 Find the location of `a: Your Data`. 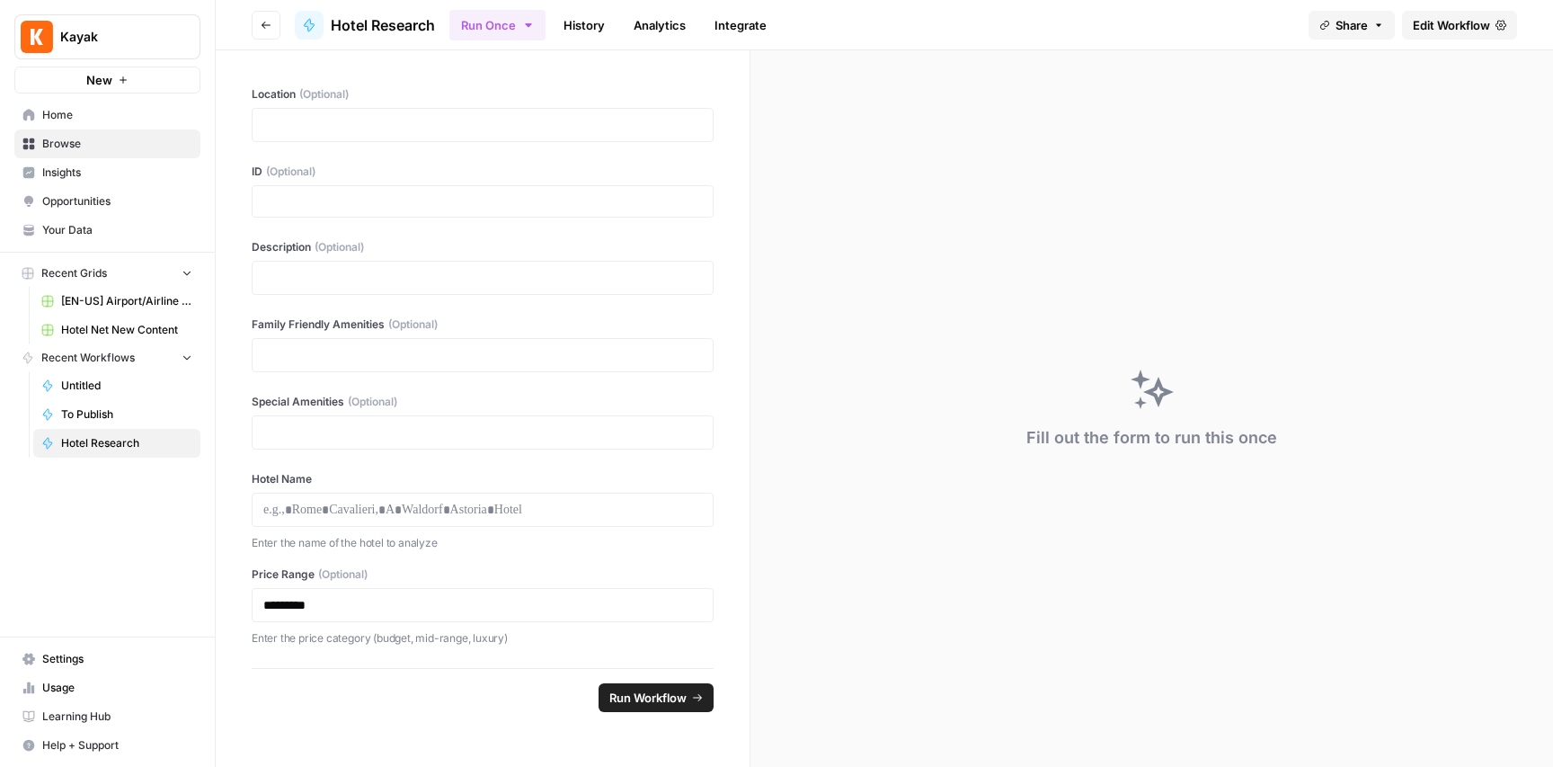

a: Your Data is located at coordinates (107, 230).